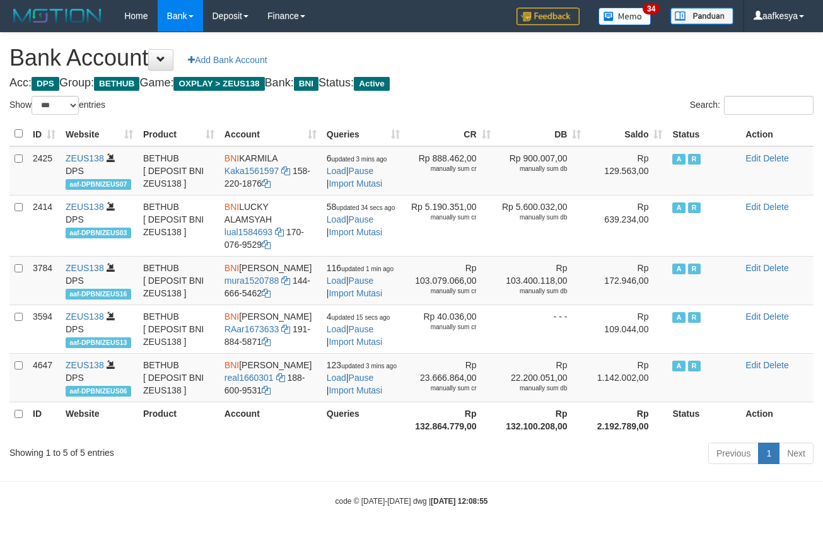 Image resolution: width=823 pixels, height=541 pixels. Describe the element at coordinates (367, 269) in the screenshot. I see `span: updated 1 min ago` at that location.